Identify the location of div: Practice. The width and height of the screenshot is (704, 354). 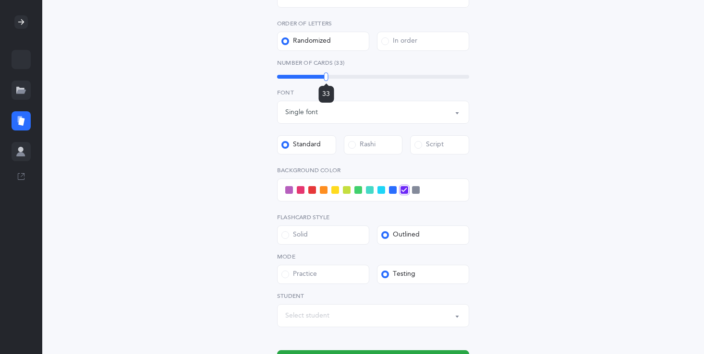
(299, 275).